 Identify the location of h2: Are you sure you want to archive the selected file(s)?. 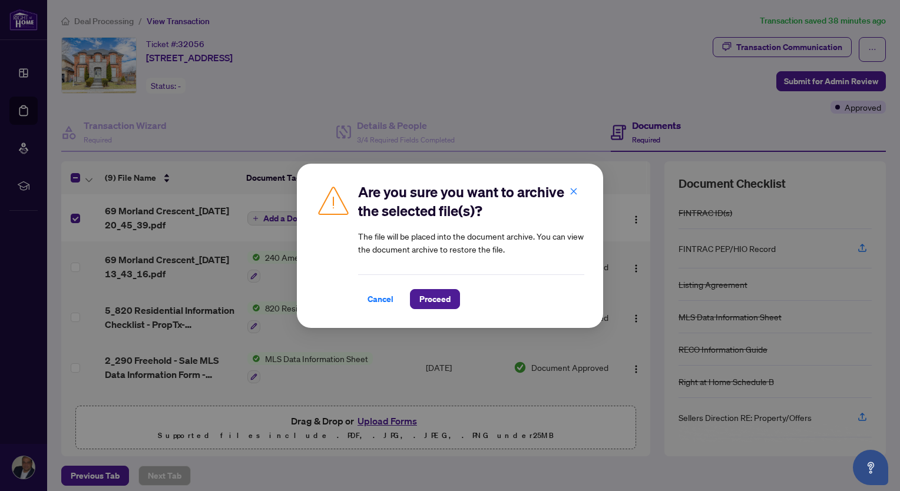
(471, 201).